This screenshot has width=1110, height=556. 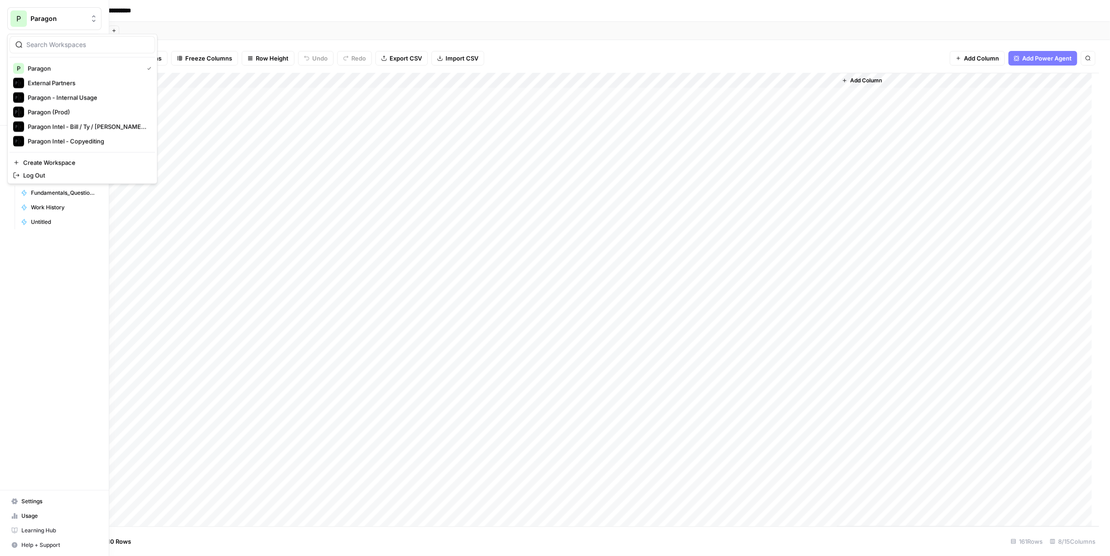 What do you see at coordinates (316, 58) in the screenshot?
I see `button: Undo` at bounding box center [316, 58].